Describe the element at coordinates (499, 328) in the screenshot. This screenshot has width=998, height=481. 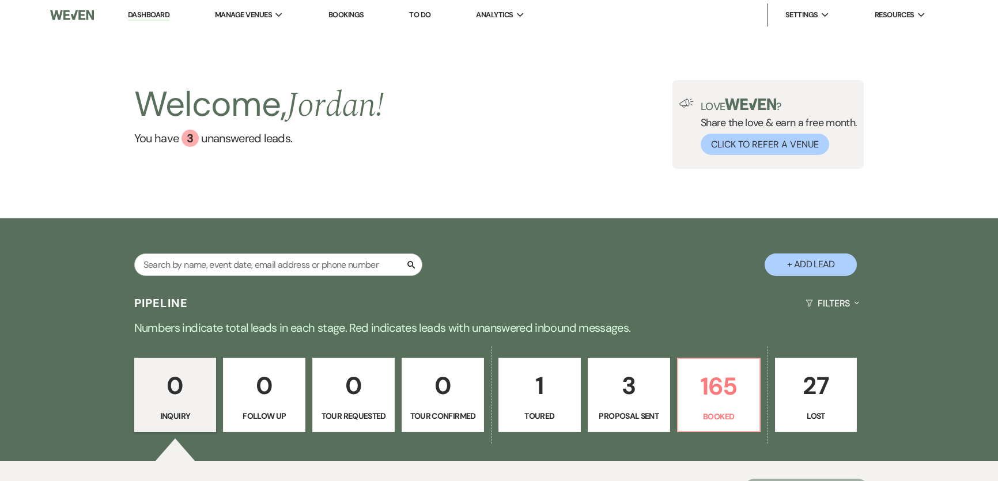
I see `p: Numbers indicate total leads in each stage. Red indicates leads with unanswered inbound messages.` at that location.